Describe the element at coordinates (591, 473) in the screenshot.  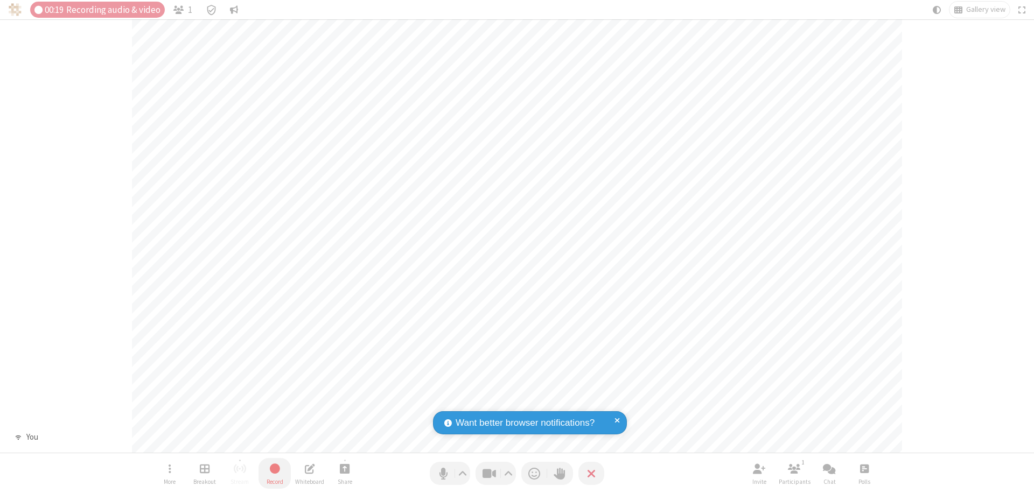
I see `button: End or leave meeting` at that location.